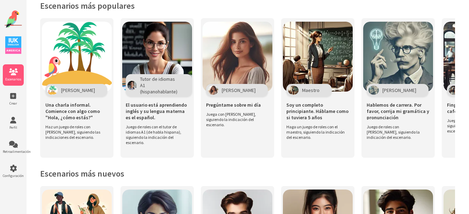 The width and height of the screenshot is (469, 214). Describe the element at coordinates (160, 85) in the screenshot. I see `span: Tutor de idiomas A1 (hispanohablante)` at that location.